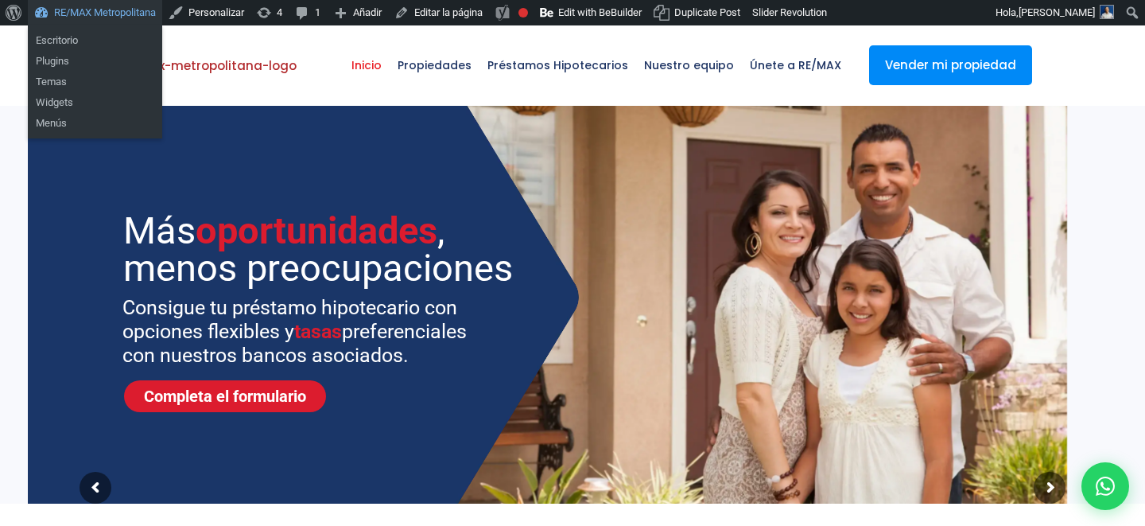  Describe the element at coordinates (305, 332) in the screenshot. I see `sr7-txt: Consigue tu préstamo hipotecario con opciones flexibles y preferenciales con nuestros bancos asoc...` at that location.